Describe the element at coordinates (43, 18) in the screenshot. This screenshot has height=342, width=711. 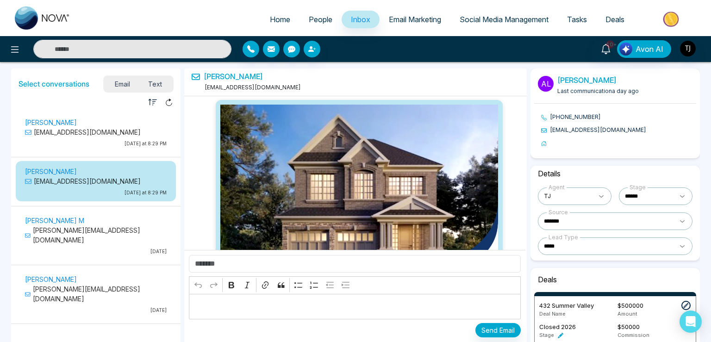
I see `img: Nova CRM Logo` at that location.